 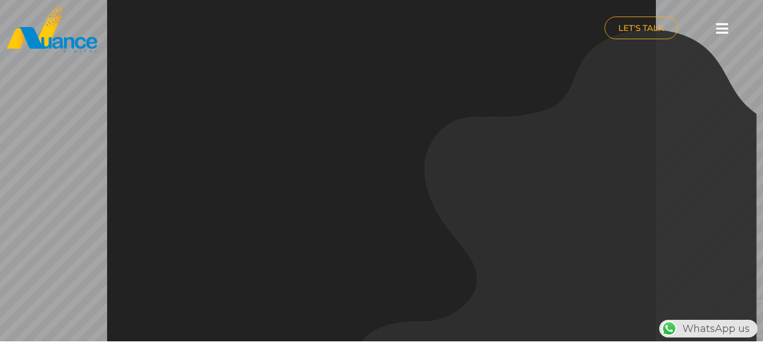 What do you see at coordinates (190, 29) in the screenshot?
I see `a: nuance-qatar_logo` at bounding box center [190, 29].